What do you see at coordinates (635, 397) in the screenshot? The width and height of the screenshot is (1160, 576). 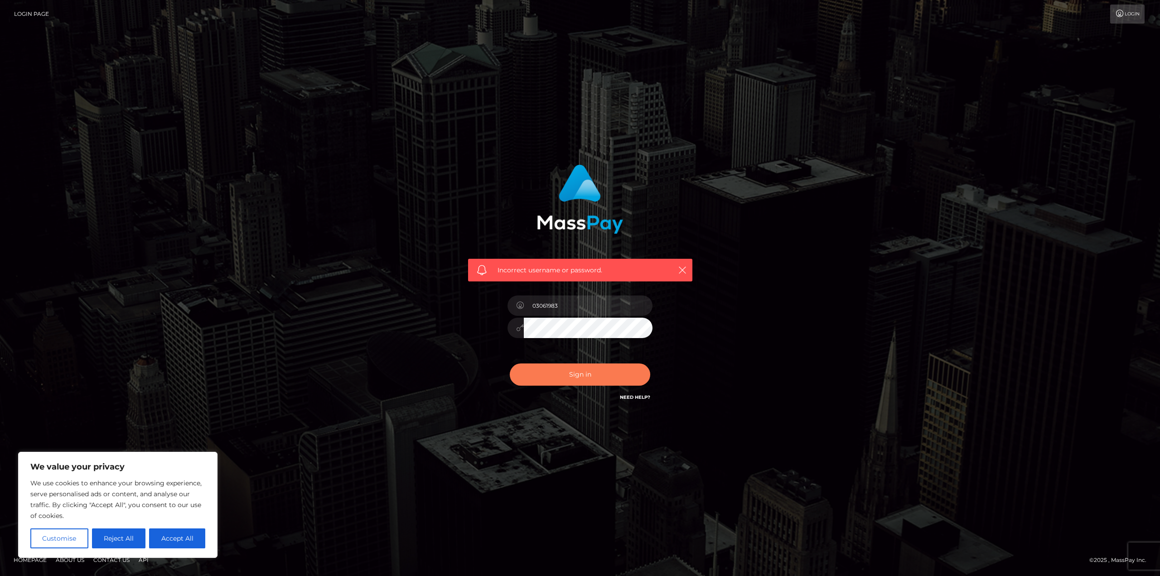 I see `a: Need Help?` at bounding box center [635, 397].